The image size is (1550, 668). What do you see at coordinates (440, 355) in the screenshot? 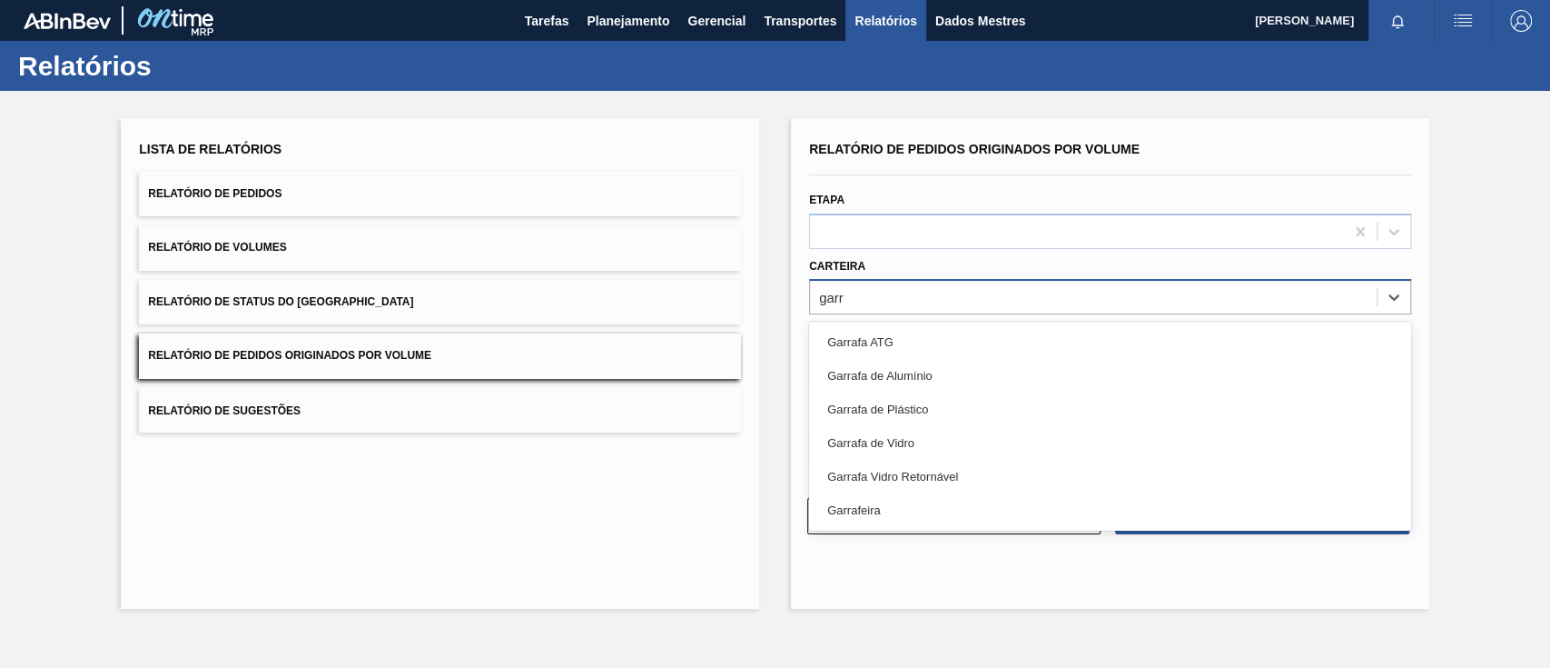
I see `button: Relatório de Pedidos Originados por Volume` at bounding box center [440, 355].